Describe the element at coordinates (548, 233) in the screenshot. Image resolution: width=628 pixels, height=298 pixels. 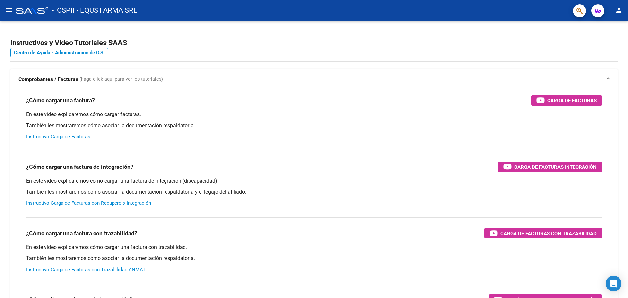
I see `span: Carga de Facturas con Trazabilidad` at that location.